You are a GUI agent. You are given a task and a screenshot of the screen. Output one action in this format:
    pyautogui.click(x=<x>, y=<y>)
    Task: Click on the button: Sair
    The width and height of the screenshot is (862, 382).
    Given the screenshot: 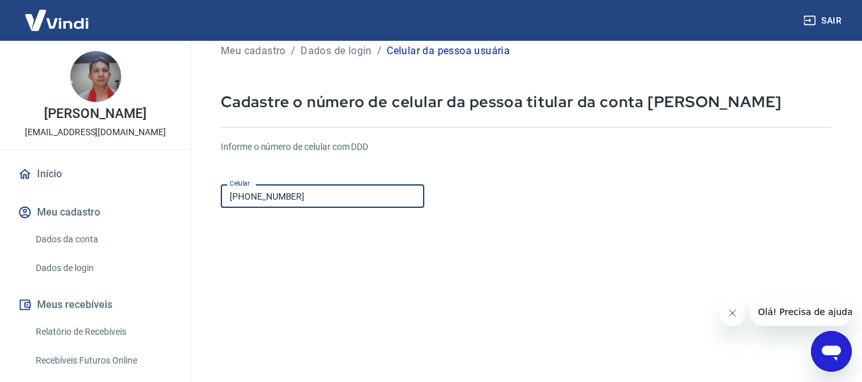 What is the action you would take?
    pyautogui.click(x=824, y=20)
    